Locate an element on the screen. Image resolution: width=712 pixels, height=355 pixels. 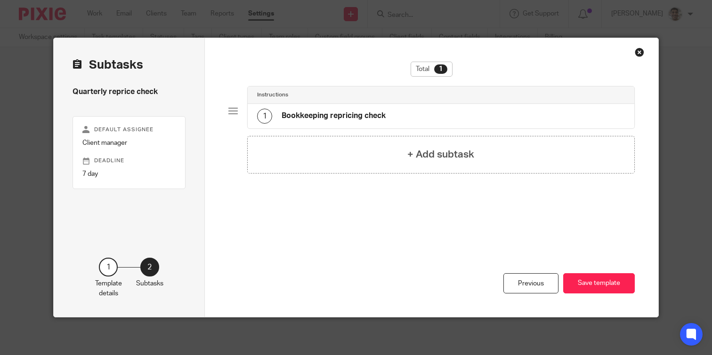
div: Close this dialog window is located at coordinates (639, 52).